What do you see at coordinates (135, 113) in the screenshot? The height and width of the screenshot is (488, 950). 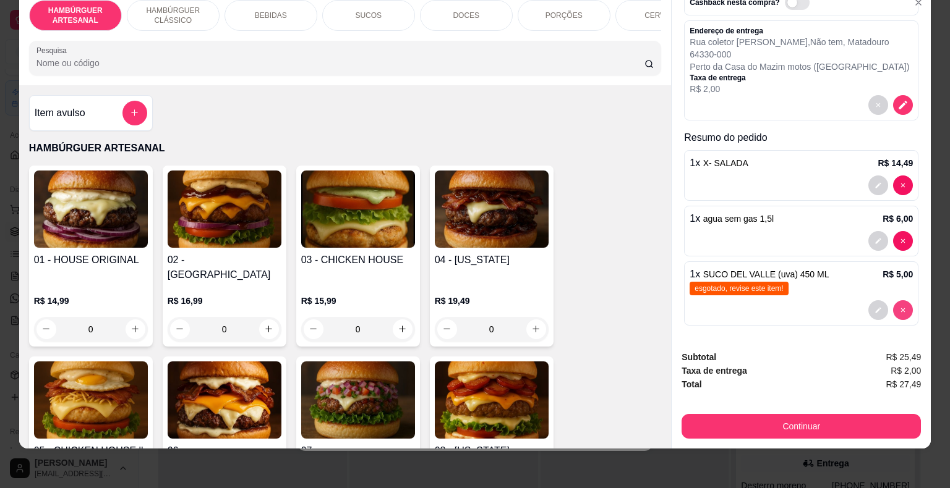 I see `button: add-separate-item` at bounding box center [135, 113].